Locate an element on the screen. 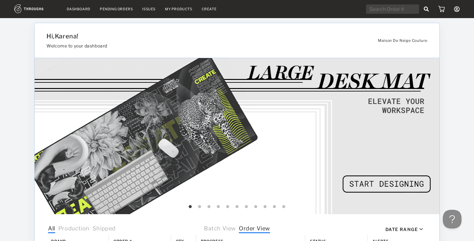 This screenshot has width=474, height=241. button: 5 is located at coordinates (228, 207).